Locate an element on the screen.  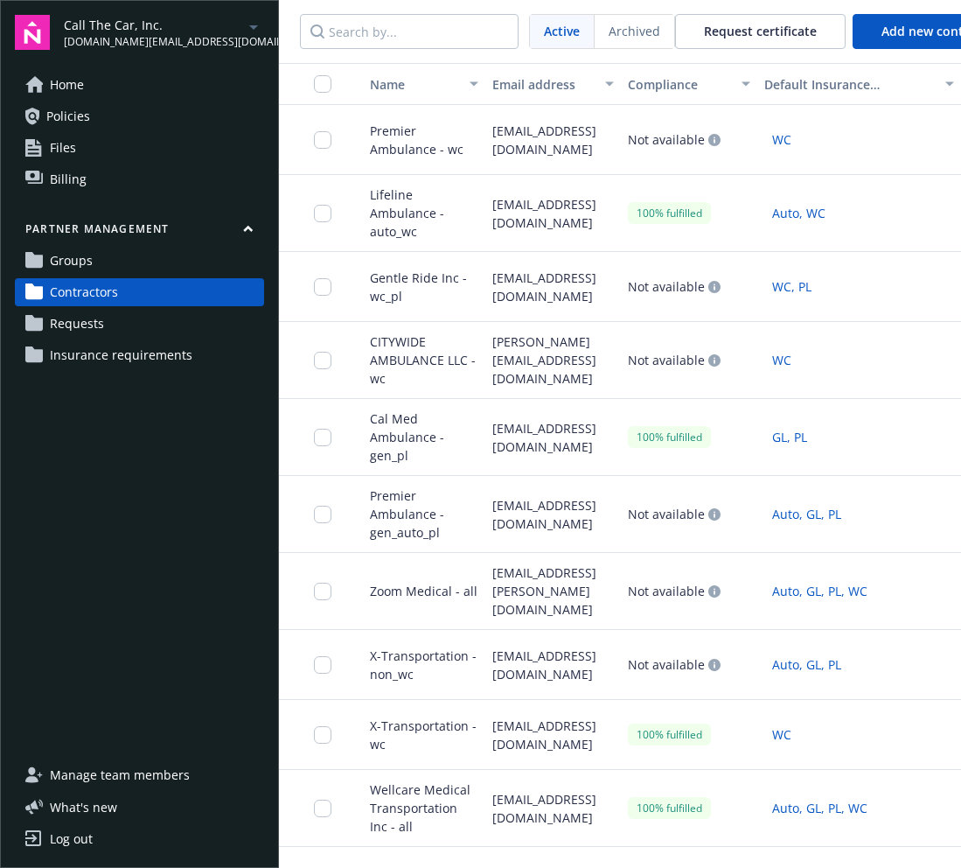
span: Wellcare Medical Transportation Inc - all is located at coordinates (417, 807).